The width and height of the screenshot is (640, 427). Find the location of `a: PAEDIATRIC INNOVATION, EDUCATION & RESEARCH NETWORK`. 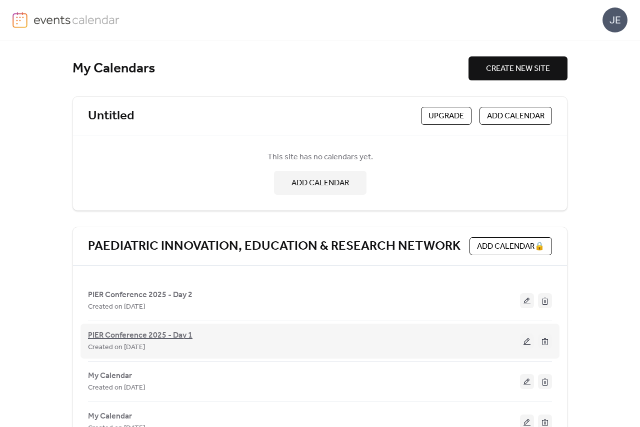

a: PAEDIATRIC INNOVATION, EDUCATION & RESEARCH NETWORK is located at coordinates (274, 246).